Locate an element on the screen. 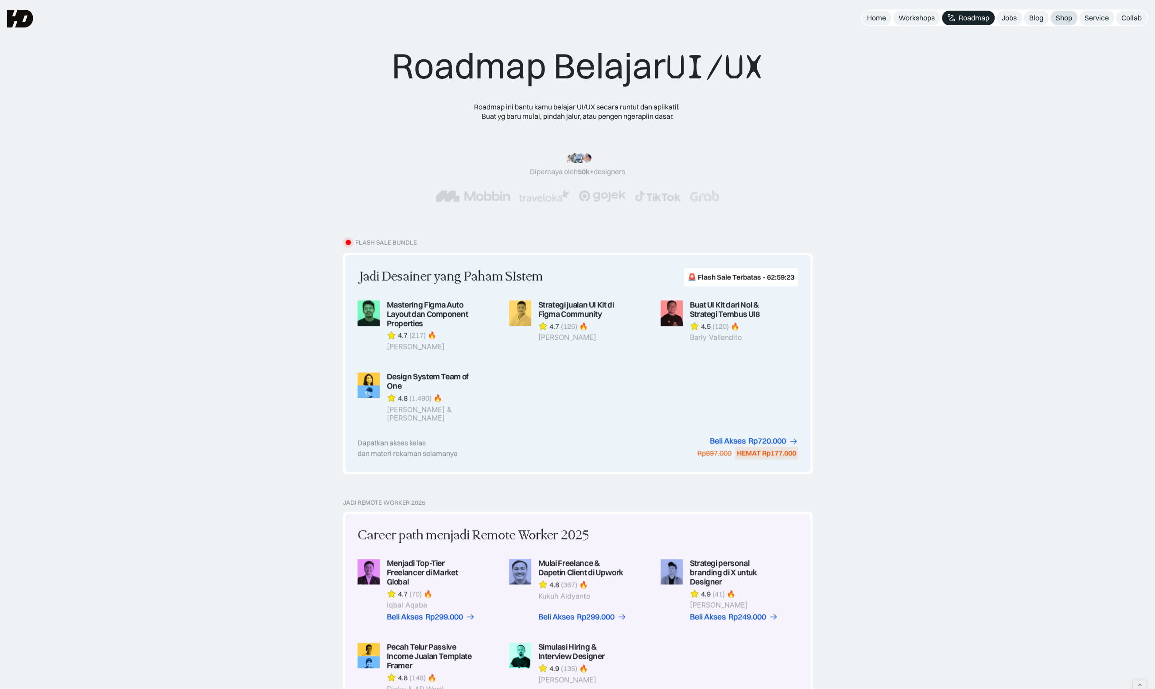 This screenshot has width=1155, height=689. div: Jadi Desainer yang Paham SIstem is located at coordinates (450, 277).